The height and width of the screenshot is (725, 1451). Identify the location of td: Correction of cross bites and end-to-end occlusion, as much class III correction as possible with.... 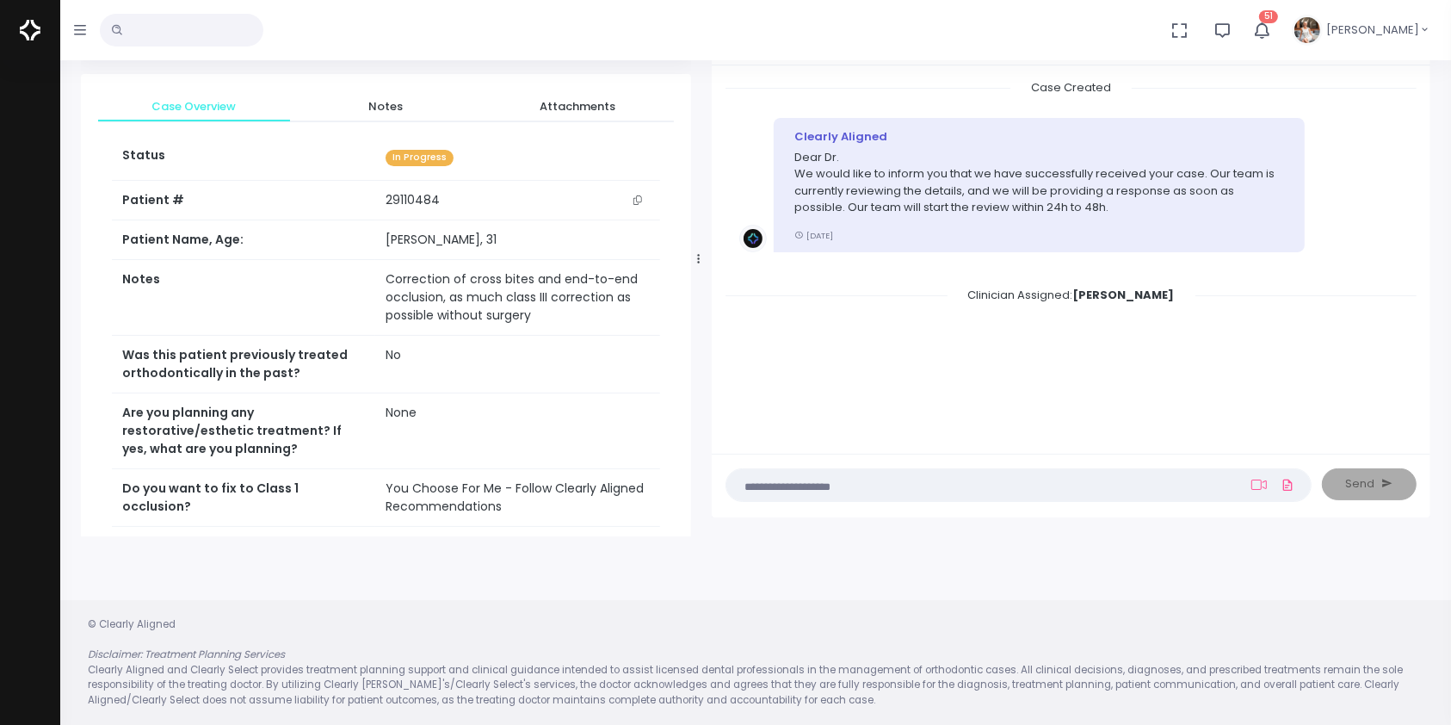
(517, 298).